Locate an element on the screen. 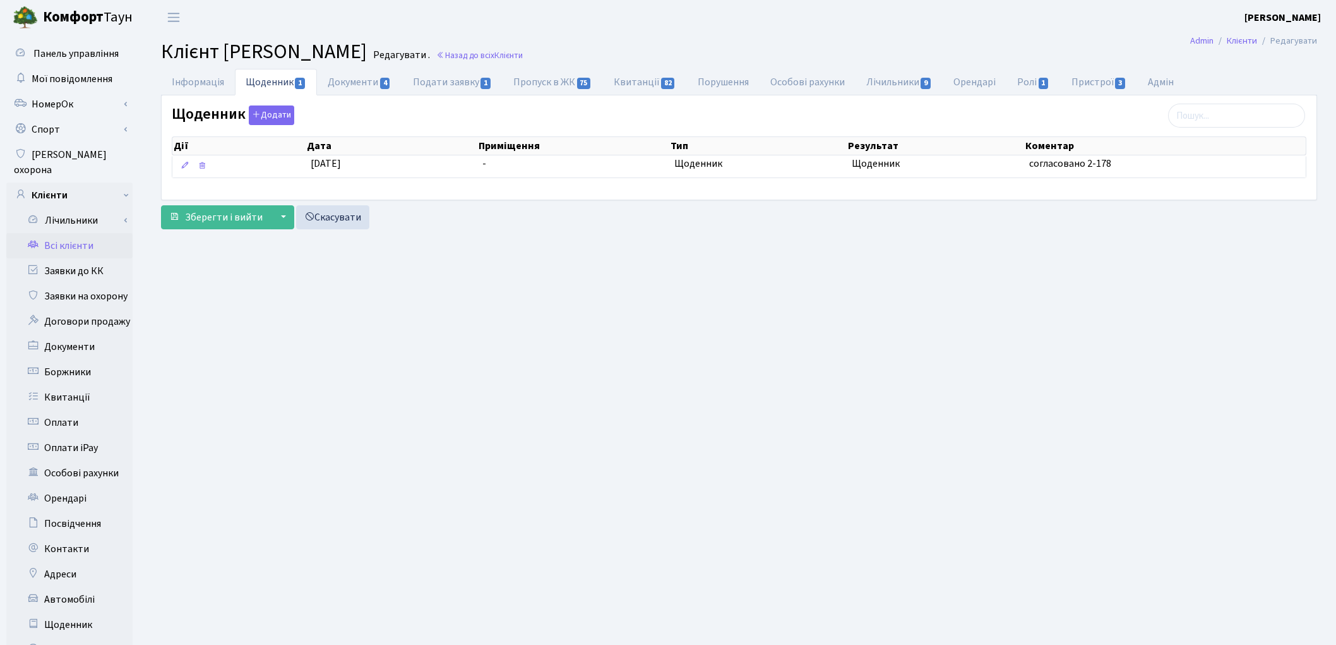 The width and height of the screenshot is (1336, 645). span: 82 is located at coordinates (668, 83).